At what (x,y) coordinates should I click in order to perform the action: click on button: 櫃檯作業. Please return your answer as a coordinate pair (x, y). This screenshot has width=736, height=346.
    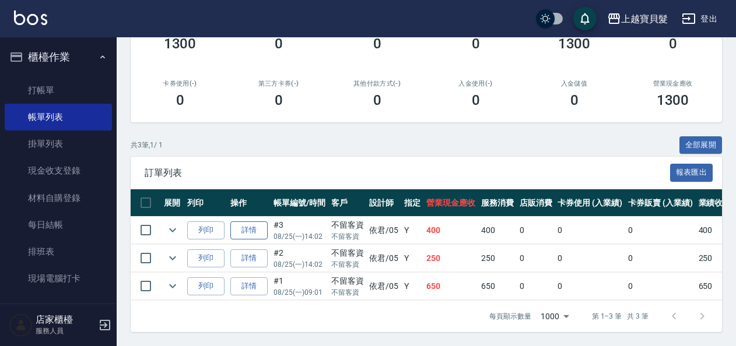
    Looking at the image, I should click on (58, 57).